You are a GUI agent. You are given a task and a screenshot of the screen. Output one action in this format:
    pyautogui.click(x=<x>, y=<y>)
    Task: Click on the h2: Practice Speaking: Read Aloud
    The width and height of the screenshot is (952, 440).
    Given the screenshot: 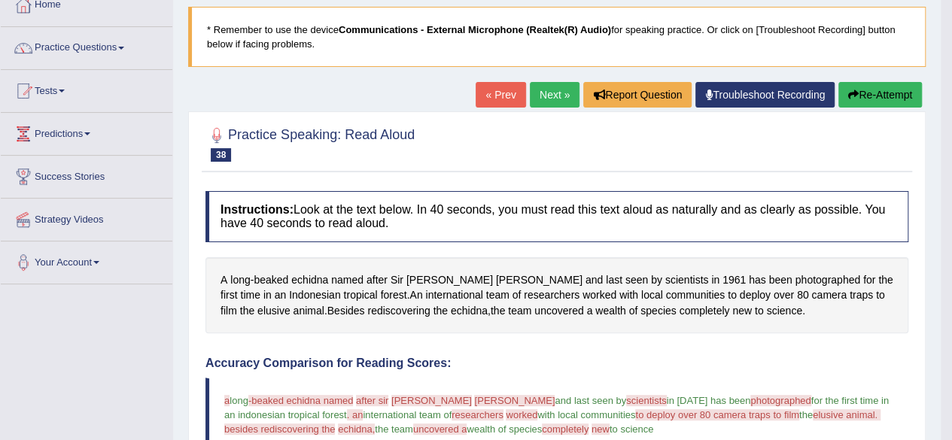 What is the action you would take?
    pyautogui.click(x=310, y=143)
    